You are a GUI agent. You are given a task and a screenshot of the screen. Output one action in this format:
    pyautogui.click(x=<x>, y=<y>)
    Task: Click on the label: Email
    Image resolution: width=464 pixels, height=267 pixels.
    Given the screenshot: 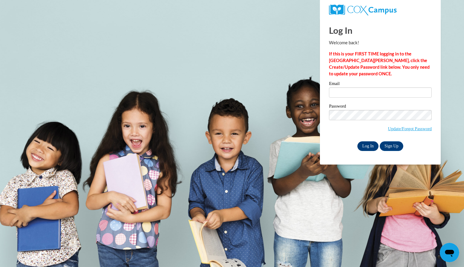 What is the action you would take?
    pyautogui.click(x=380, y=85)
    